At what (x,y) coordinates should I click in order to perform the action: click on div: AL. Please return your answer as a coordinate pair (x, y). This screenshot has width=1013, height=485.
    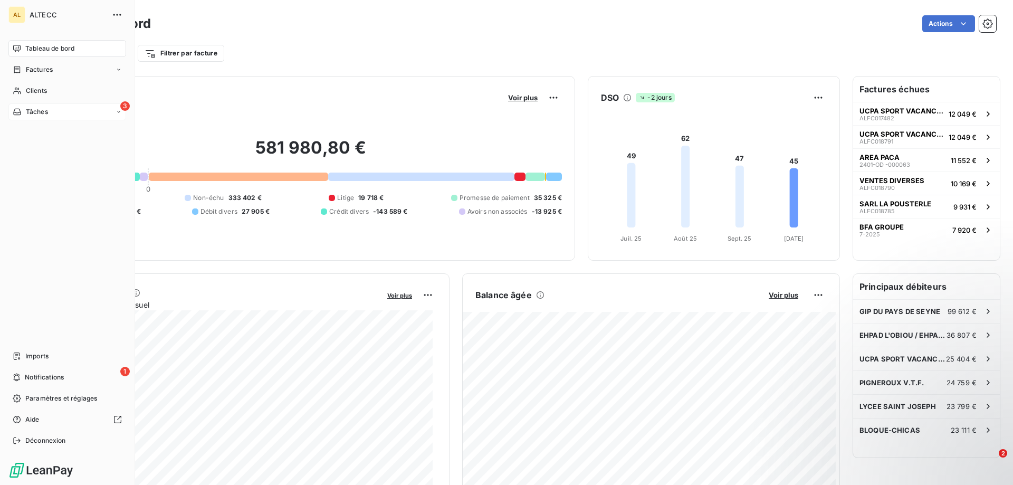
    Looking at the image, I should click on (17, 15).